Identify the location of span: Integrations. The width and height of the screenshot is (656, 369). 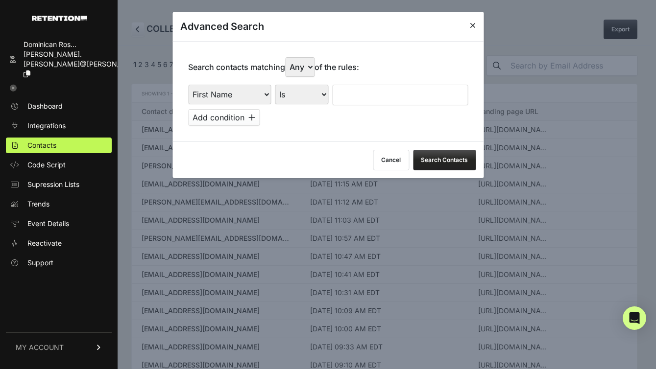
(47, 126).